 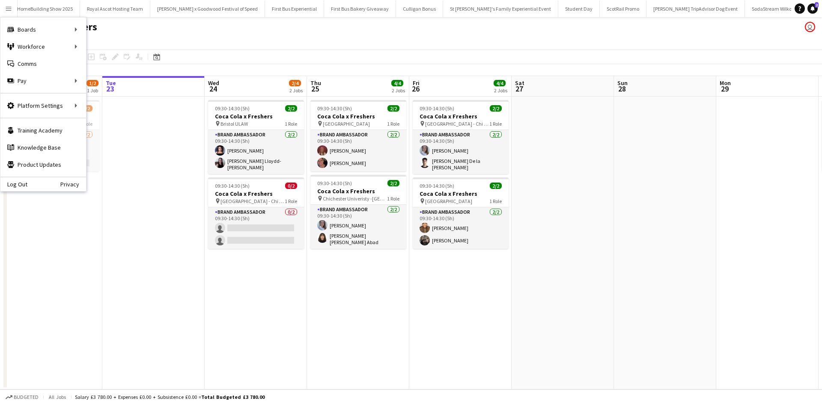 What do you see at coordinates (623, 9) in the screenshot?
I see `button: ScotRail Promo` at bounding box center [623, 9].